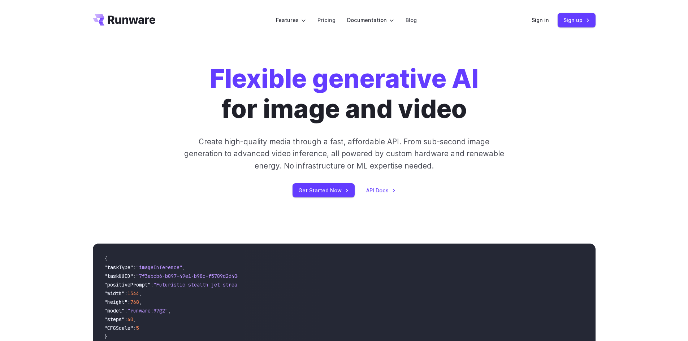 The image size is (688, 341). What do you see at coordinates (114, 319) in the screenshot?
I see `span: "steps"` at bounding box center [114, 319].